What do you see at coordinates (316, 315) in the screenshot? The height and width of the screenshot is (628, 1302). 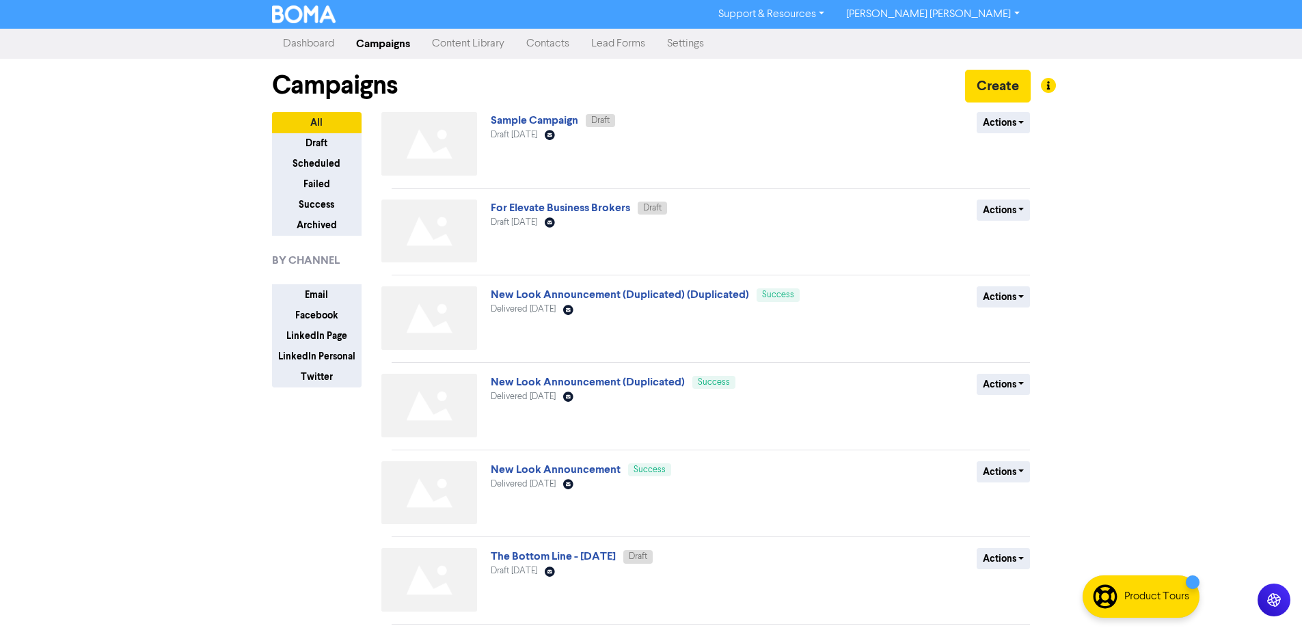 I see `button: Facebook` at bounding box center [316, 315].